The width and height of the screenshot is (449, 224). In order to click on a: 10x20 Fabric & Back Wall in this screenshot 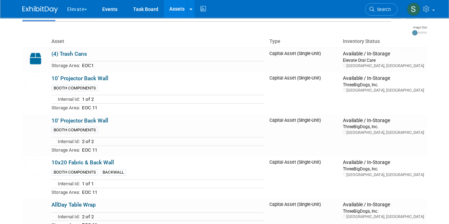, I will do `click(83, 162)`.